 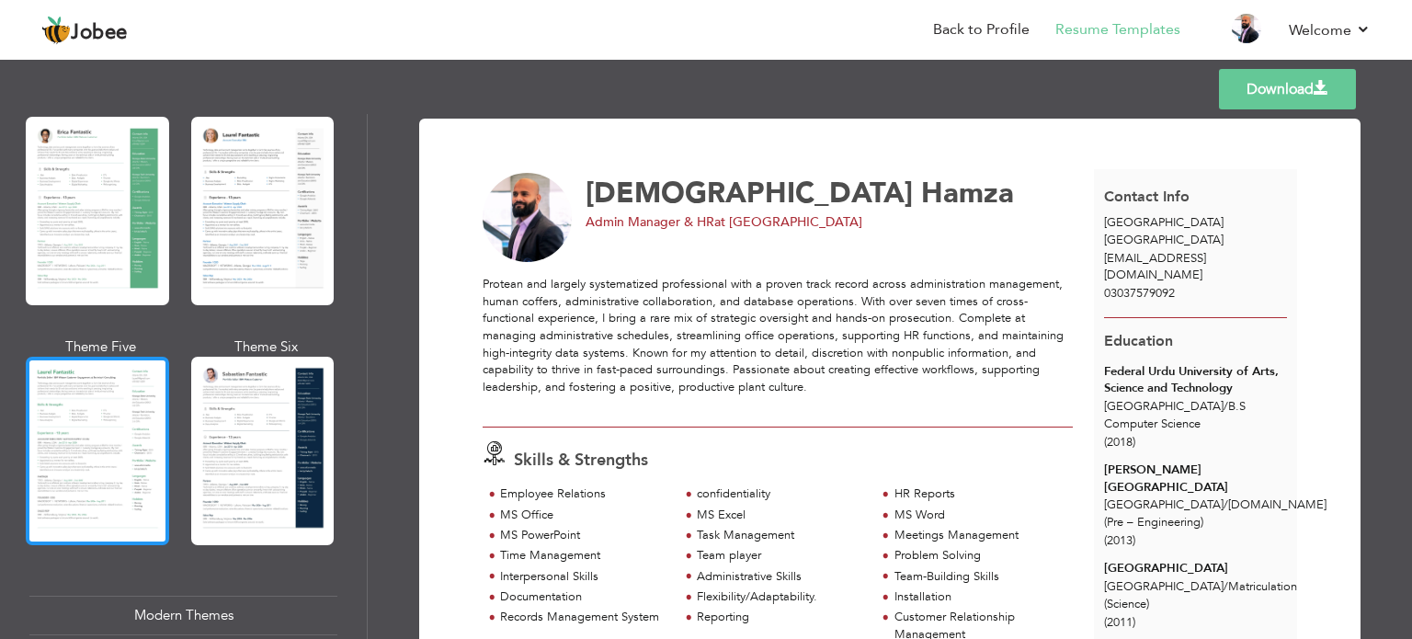 What do you see at coordinates (967, 193) in the screenshot?
I see `span: Hamza` at bounding box center [967, 193].